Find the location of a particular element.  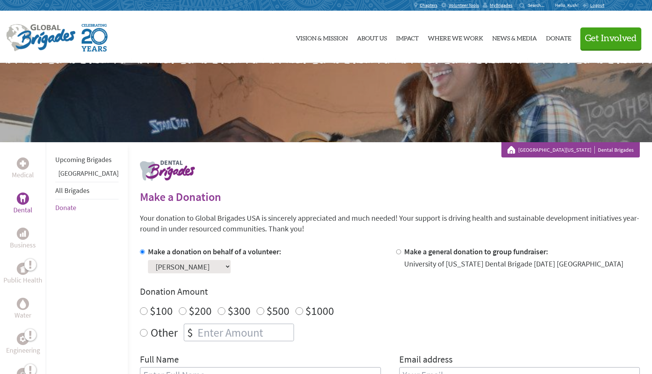

p: Water is located at coordinates (23, 315).